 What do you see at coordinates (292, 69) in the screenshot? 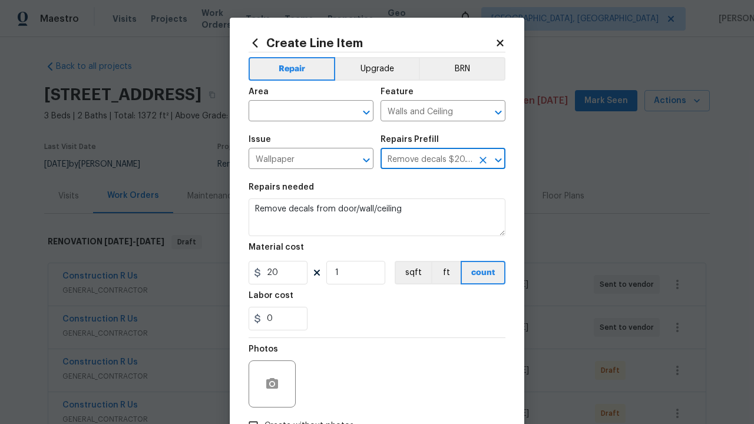
I see `button: Repair` at bounding box center [292, 69].